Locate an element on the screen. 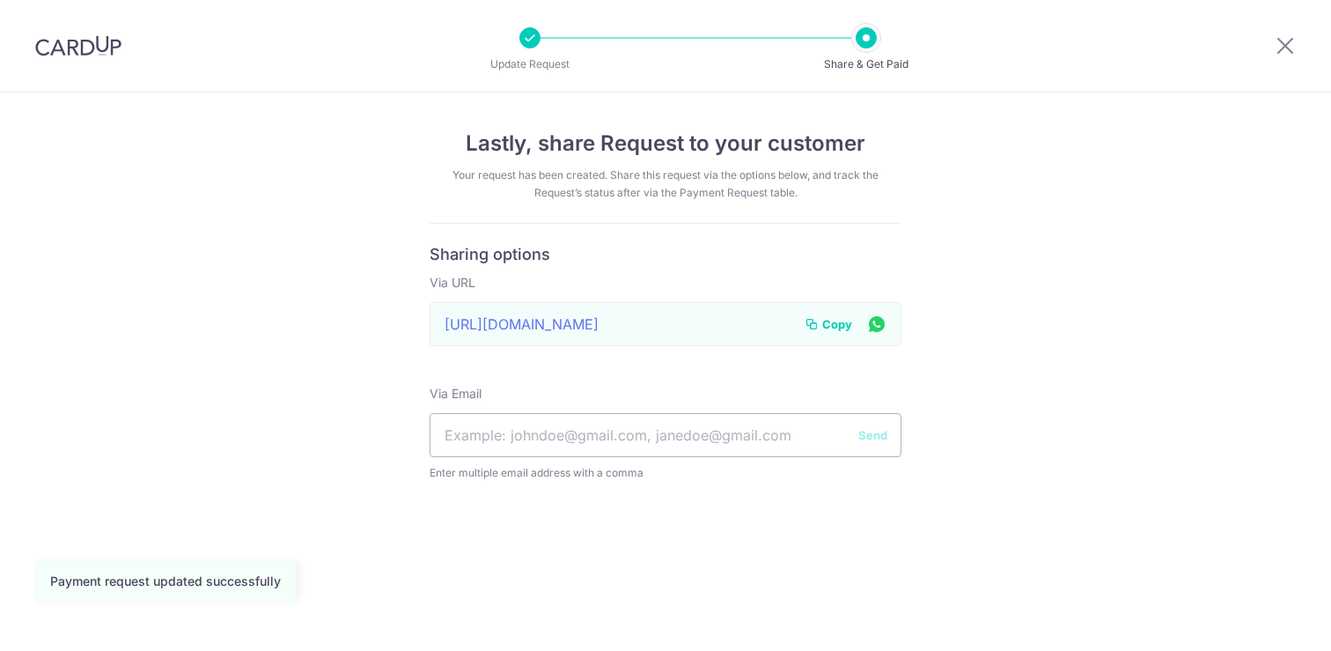 The width and height of the screenshot is (1331, 651). h4: Lastly, share Request to your customer is located at coordinates (666, 144).